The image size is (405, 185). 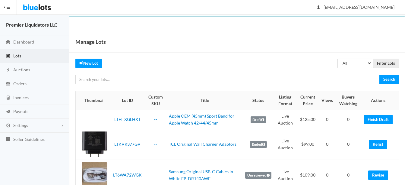 What do you see at coordinates (8, 98) in the screenshot?
I see `ion-icon: calculator` at bounding box center [8, 98].